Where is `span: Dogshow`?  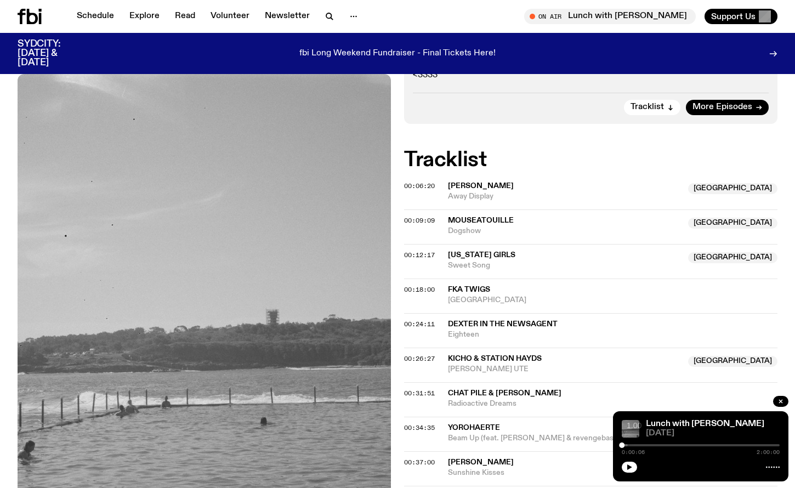 span: Dogshow is located at coordinates (564, 231).